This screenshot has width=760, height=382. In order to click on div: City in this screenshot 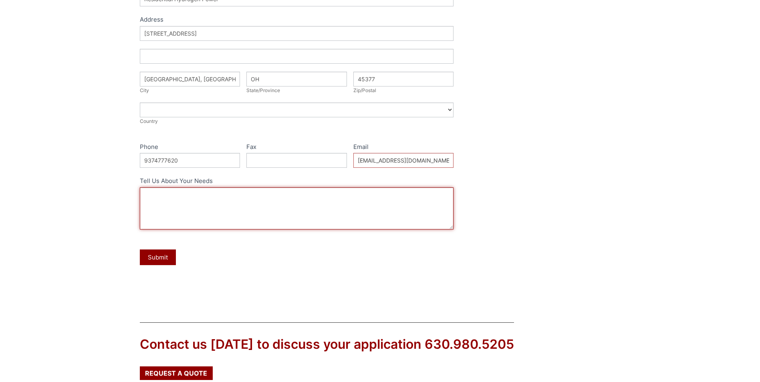, I will do `click(190, 91)`.